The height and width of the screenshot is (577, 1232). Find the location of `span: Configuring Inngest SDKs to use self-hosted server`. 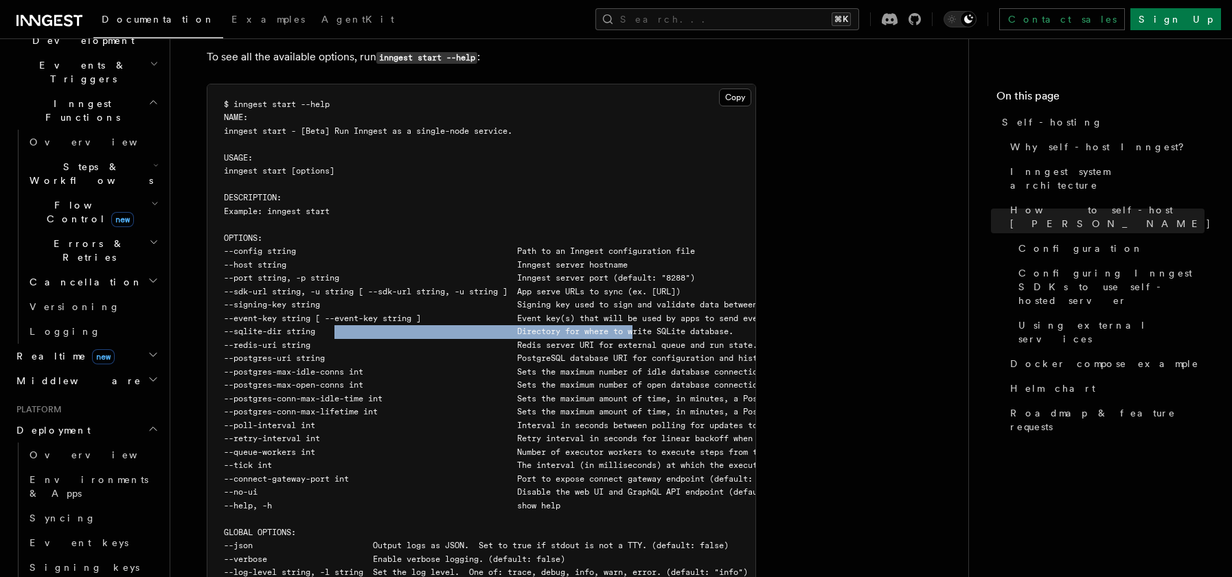

span: Configuring Inngest SDKs to use self-hosted server is located at coordinates (1111, 287).